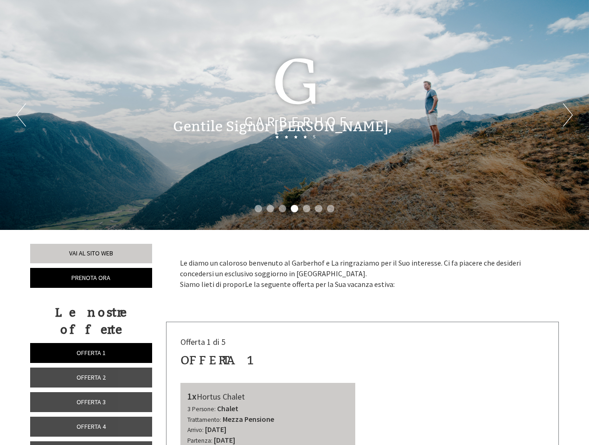 The image size is (589, 445). Describe the element at coordinates (363, 274) in the screenshot. I see `p: Le diamo un caloroso benvenuto al Garberhof e La ringraziamo per il Suo interesse. Ci fa piacere ...` at that location.